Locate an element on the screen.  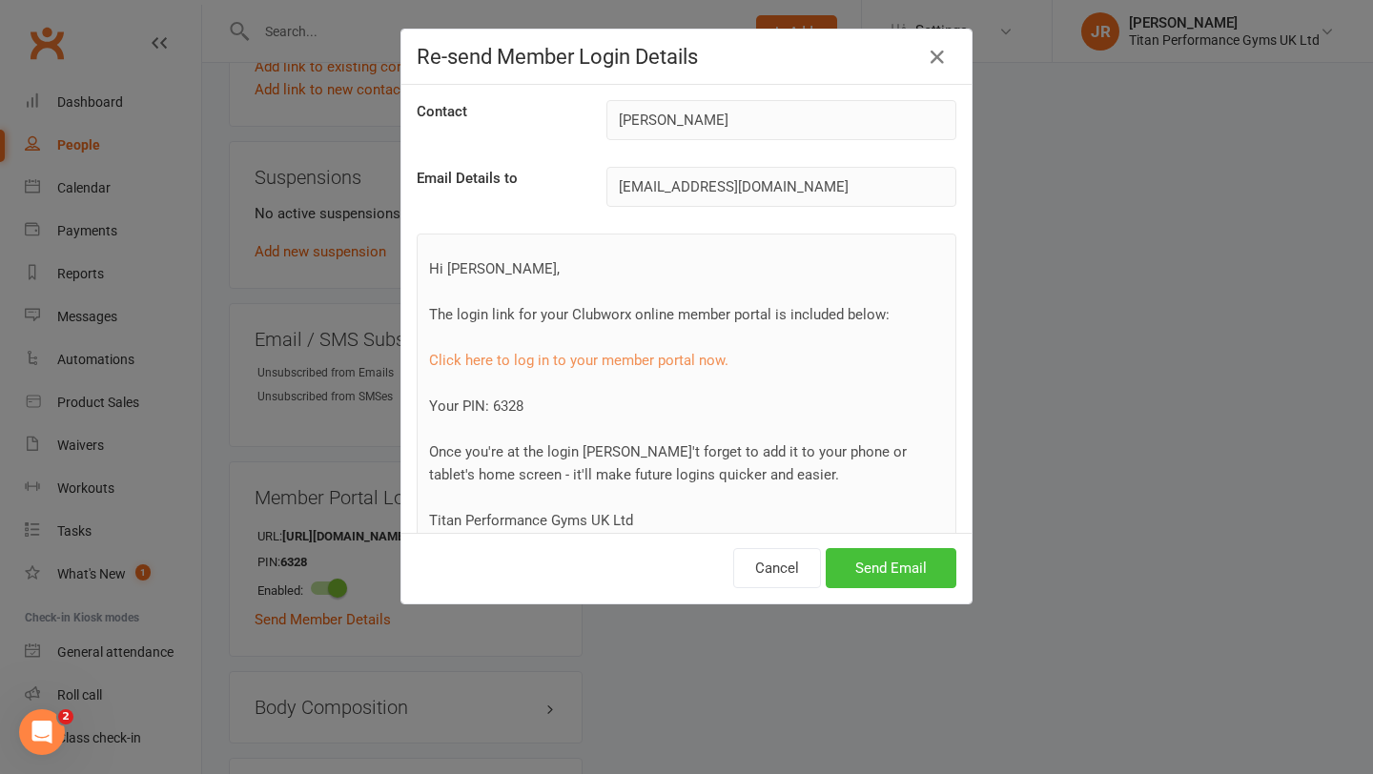
label: Email Details to is located at coordinates (467, 178).